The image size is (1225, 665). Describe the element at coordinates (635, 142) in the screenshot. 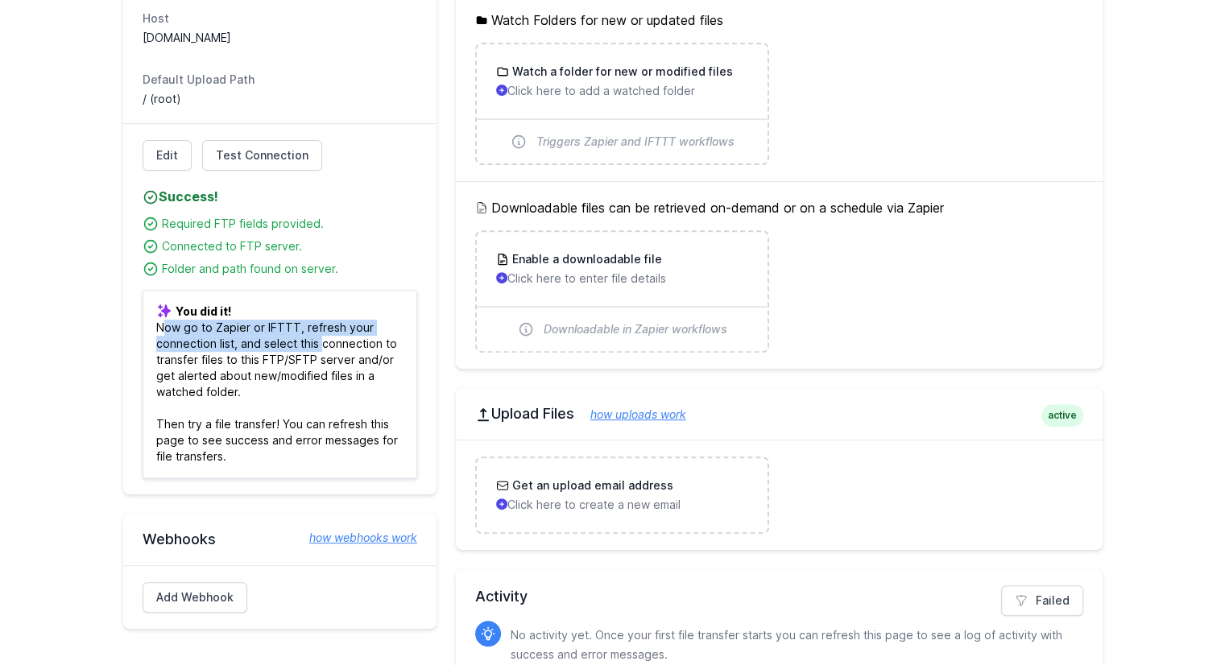

I see `span: Triggers Zapier and IFTTT workflows` at that location.